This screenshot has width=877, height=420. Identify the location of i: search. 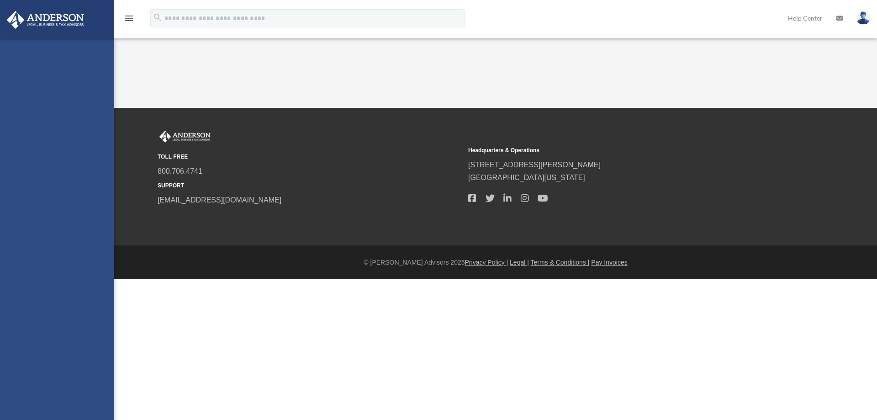
(158, 17).